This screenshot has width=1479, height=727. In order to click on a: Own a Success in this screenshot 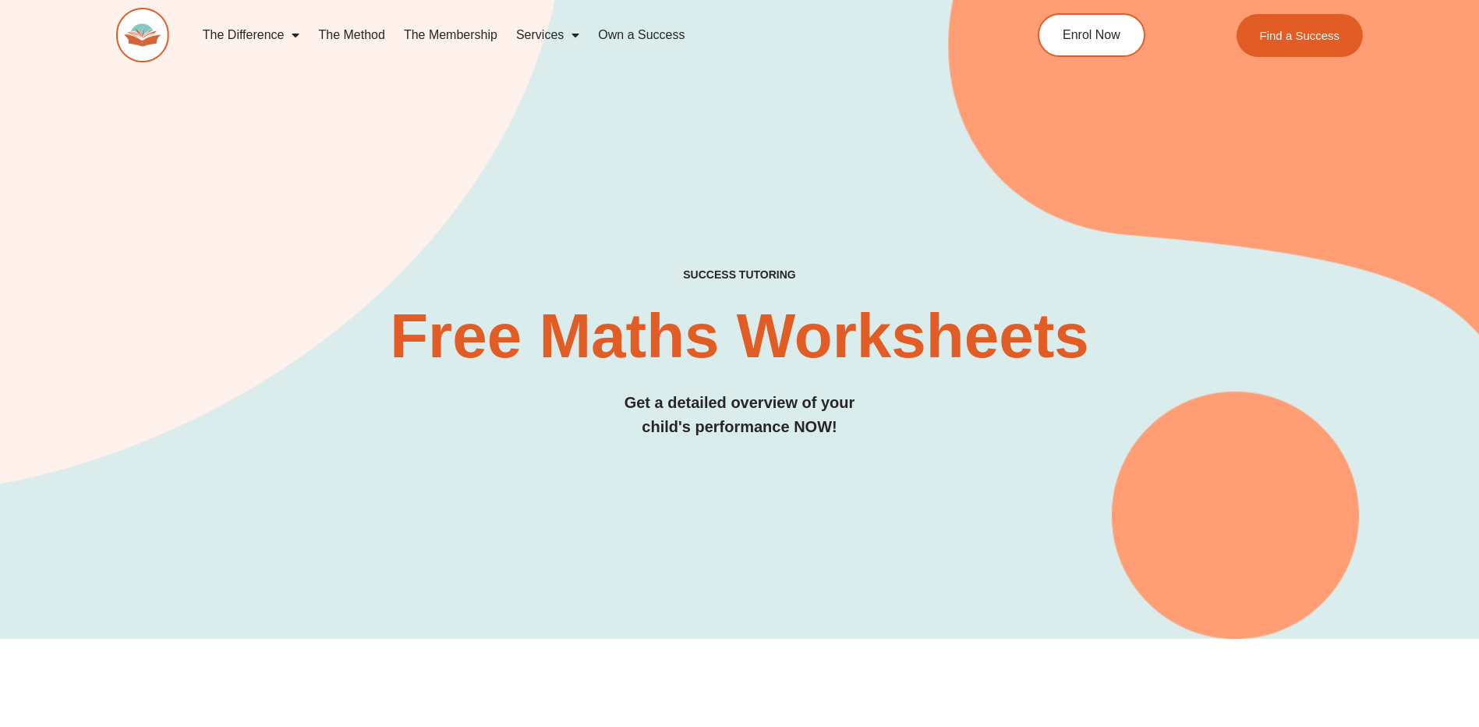, I will do `click(641, 35)`.